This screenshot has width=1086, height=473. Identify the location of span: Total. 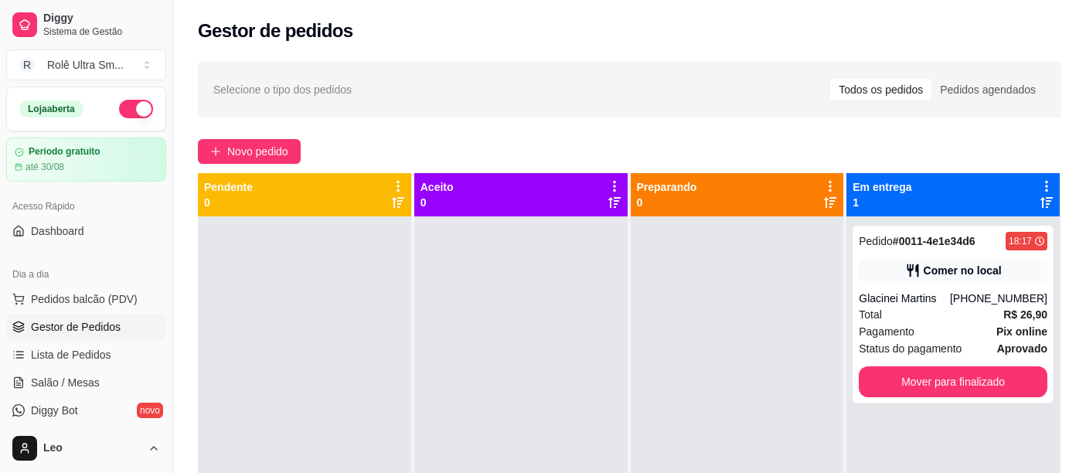
(870, 314).